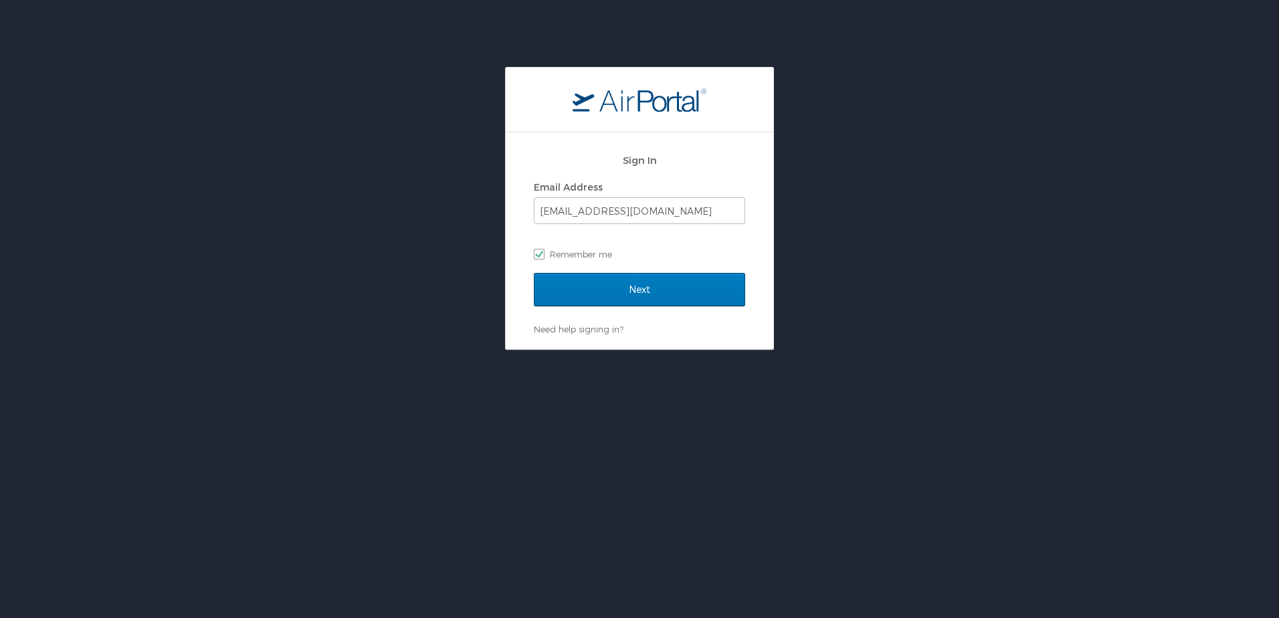 This screenshot has width=1279, height=618. I want to click on img: logo, so click(640, 100).